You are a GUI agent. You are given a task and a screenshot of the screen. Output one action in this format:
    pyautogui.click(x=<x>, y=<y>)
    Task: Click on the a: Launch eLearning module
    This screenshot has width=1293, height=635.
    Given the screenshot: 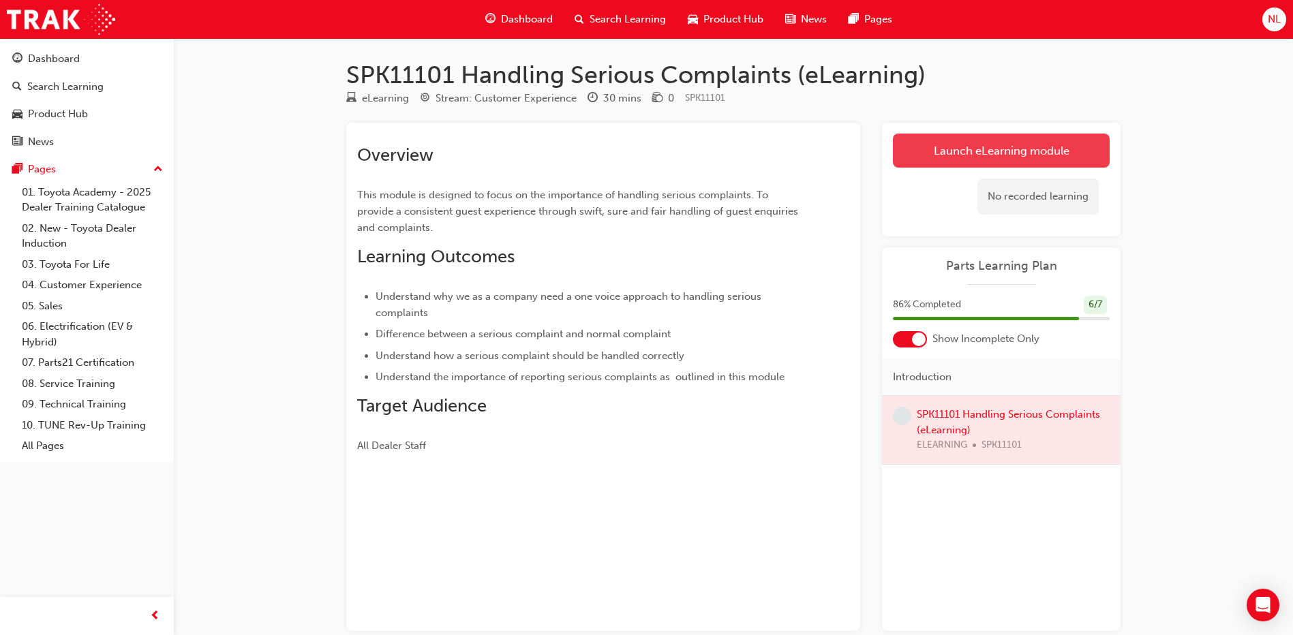 What is the action you would take?
    pyautogui.click(x=1001, y=151)
    